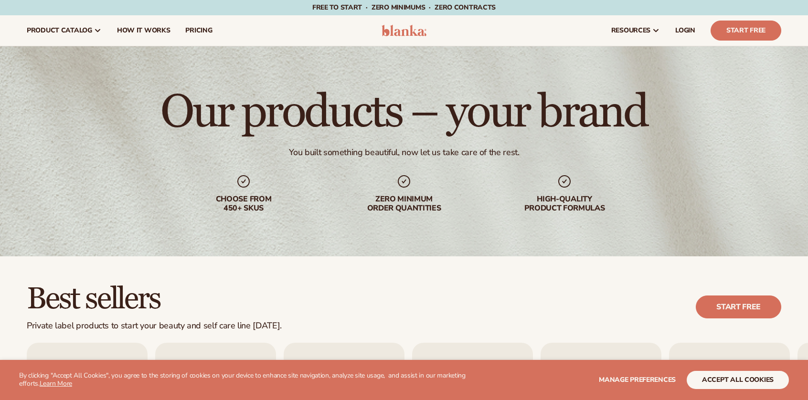  I want to click on button: accept all cookies, so click(738, 380).